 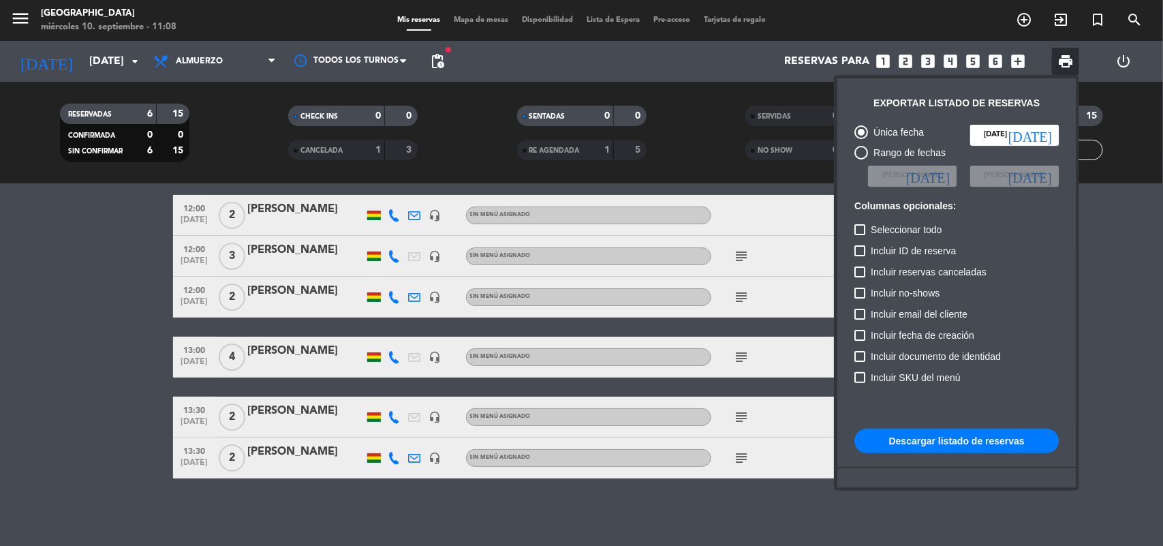 I want to click on span: Incluir reservas canceladas, so click(x=928, y=272).